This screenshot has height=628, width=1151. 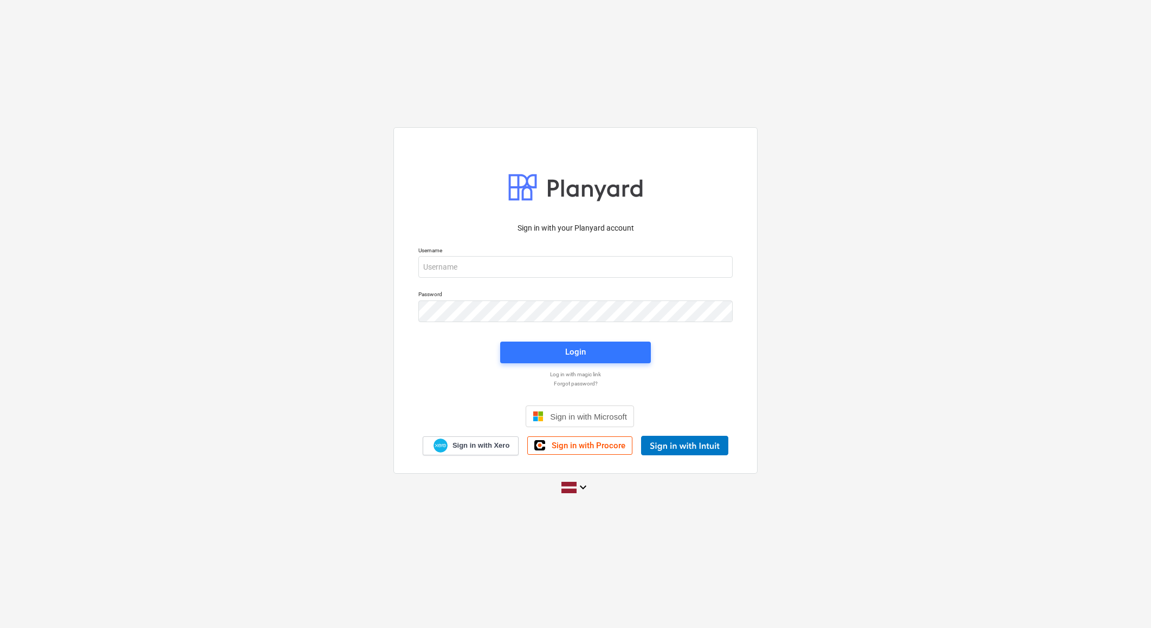 What do you see at coordinates (583, 488) in the screenshot?
I see `i: keyboard_arrow_down` at bounding box center [583, 488].